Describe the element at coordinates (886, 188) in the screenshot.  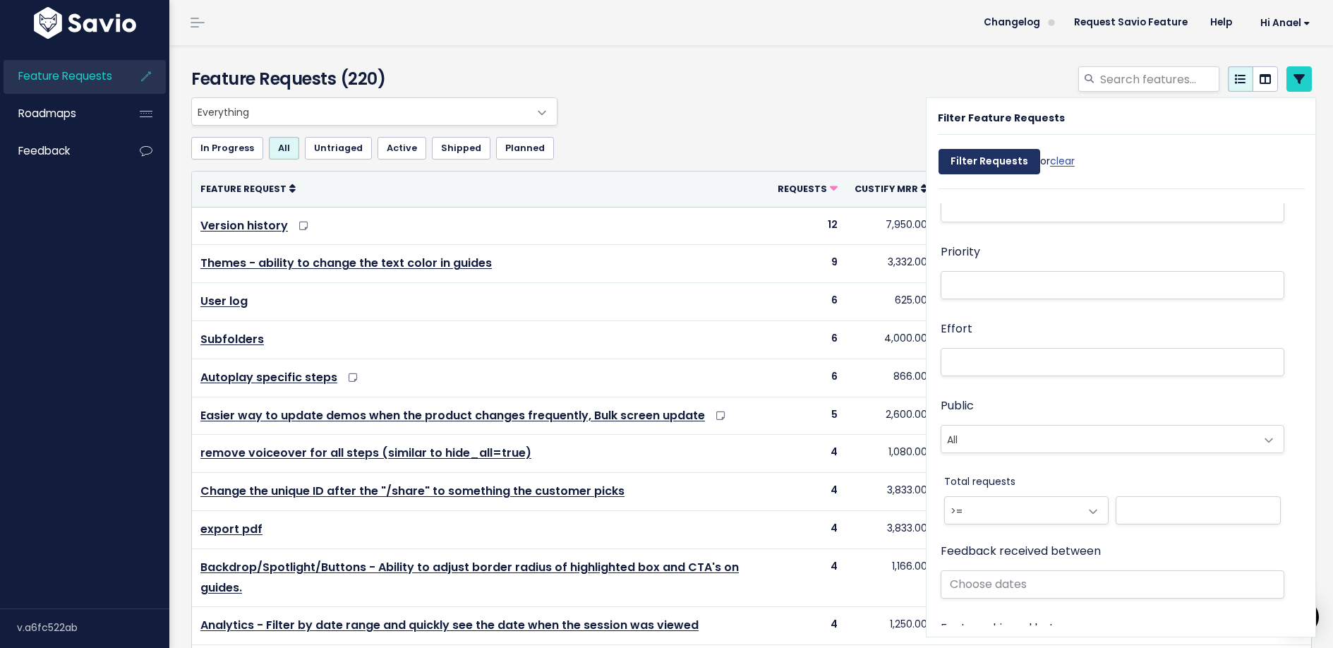
I see `span: Custify mrr` at that location.